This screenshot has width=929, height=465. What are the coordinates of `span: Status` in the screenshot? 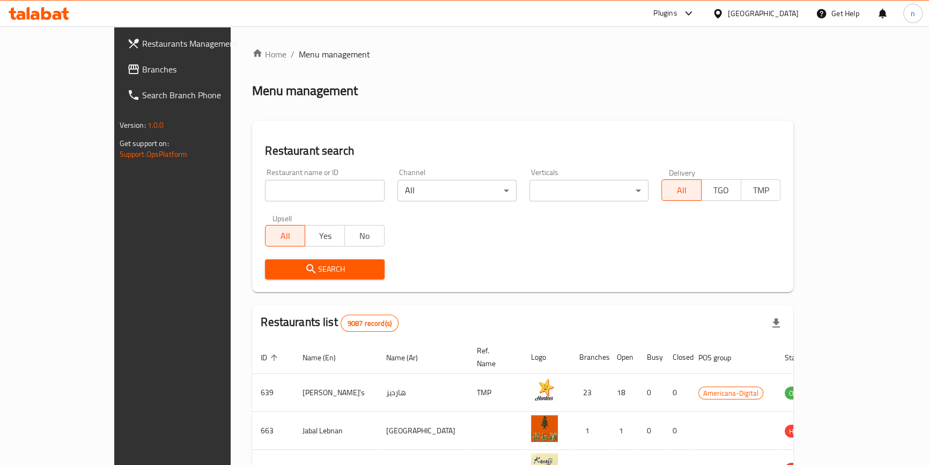 It's located at (802, 357).